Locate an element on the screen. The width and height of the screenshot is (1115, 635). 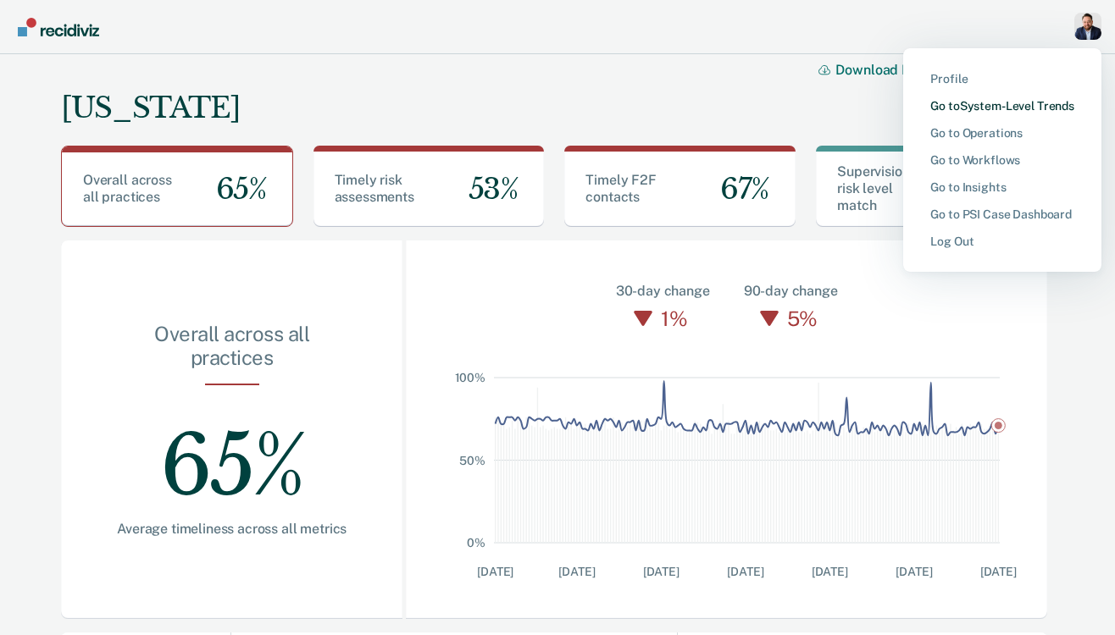
div: 1% is located at coordinates (673, 319).